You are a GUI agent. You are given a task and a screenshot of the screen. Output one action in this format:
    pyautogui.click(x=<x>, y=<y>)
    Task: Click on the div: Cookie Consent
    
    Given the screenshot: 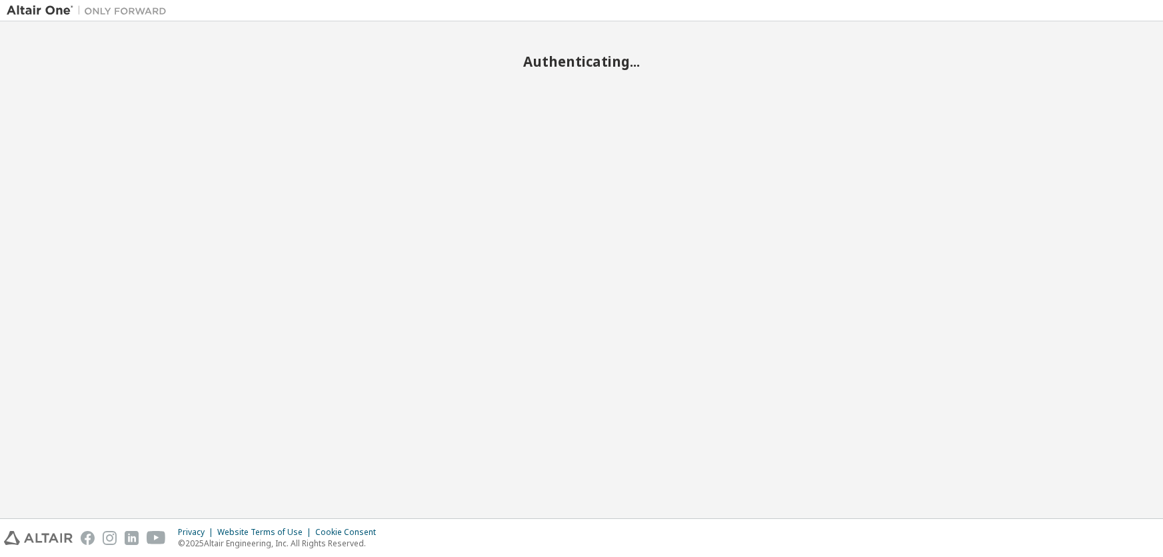 What is the action you would take?
    pyautogui.click(x=349, y=532)
    